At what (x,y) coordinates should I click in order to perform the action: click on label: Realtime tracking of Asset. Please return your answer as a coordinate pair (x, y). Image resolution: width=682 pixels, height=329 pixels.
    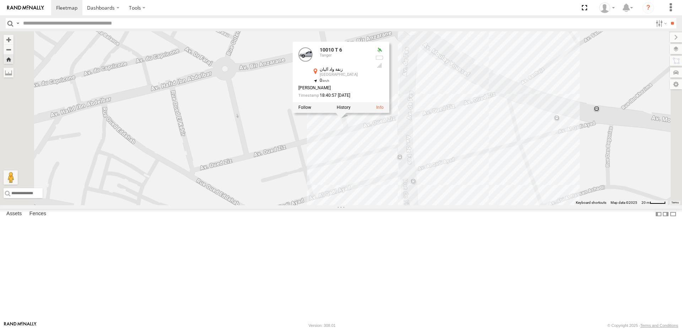
    Looking at the image, I should click on (305, 107).